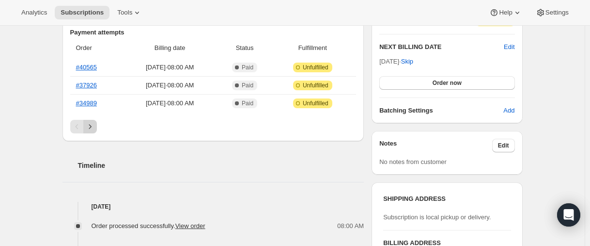 The height and width of the screenshot is (246, 590). What do you see at coordinates (447, 83) in the screenshot?
I see `button: Order now` at bounding box center [447, 83].